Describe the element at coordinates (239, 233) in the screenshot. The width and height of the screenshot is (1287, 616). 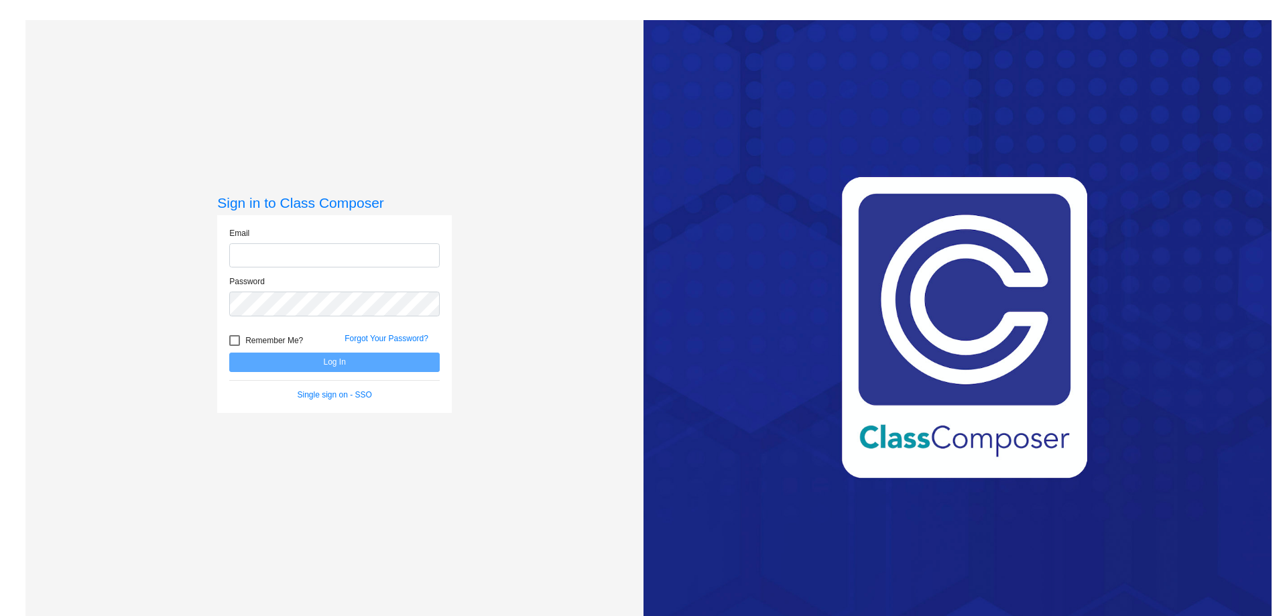
I see `label: Email` at that location.